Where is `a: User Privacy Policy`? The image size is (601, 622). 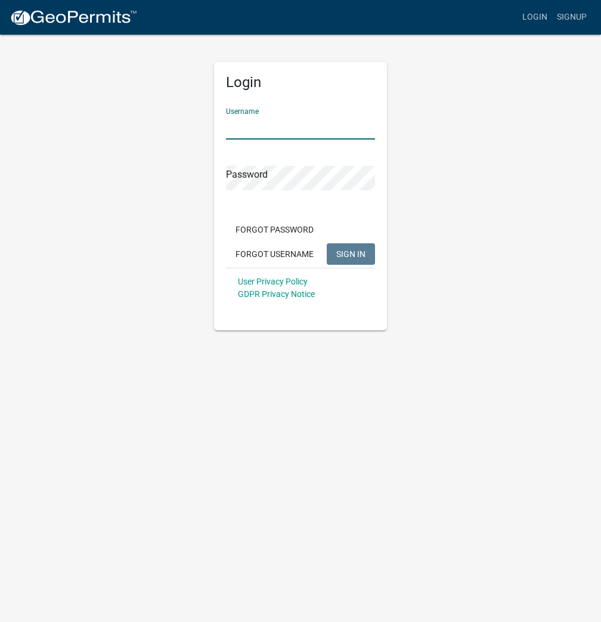
a: User Privacy Policy is located at coordinates (272, 281).